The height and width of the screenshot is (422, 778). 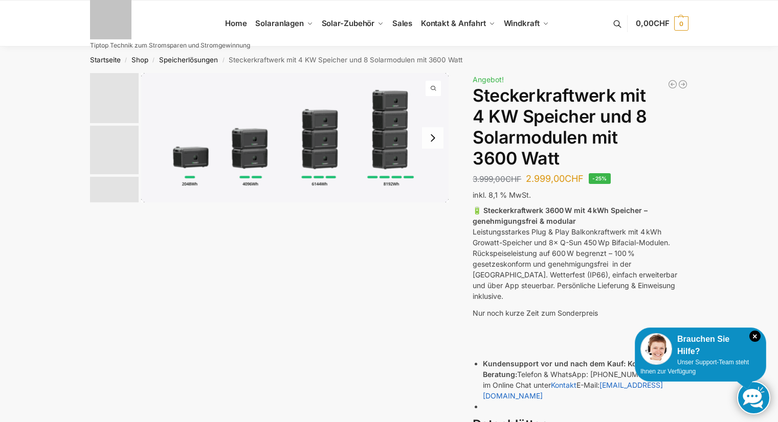 I want to click on strong: 🔋 Steckerkraftwerk 3600 W mit 4 kWh Speicher – genehmigungsfrei & modular, so click(x=560, y=216).